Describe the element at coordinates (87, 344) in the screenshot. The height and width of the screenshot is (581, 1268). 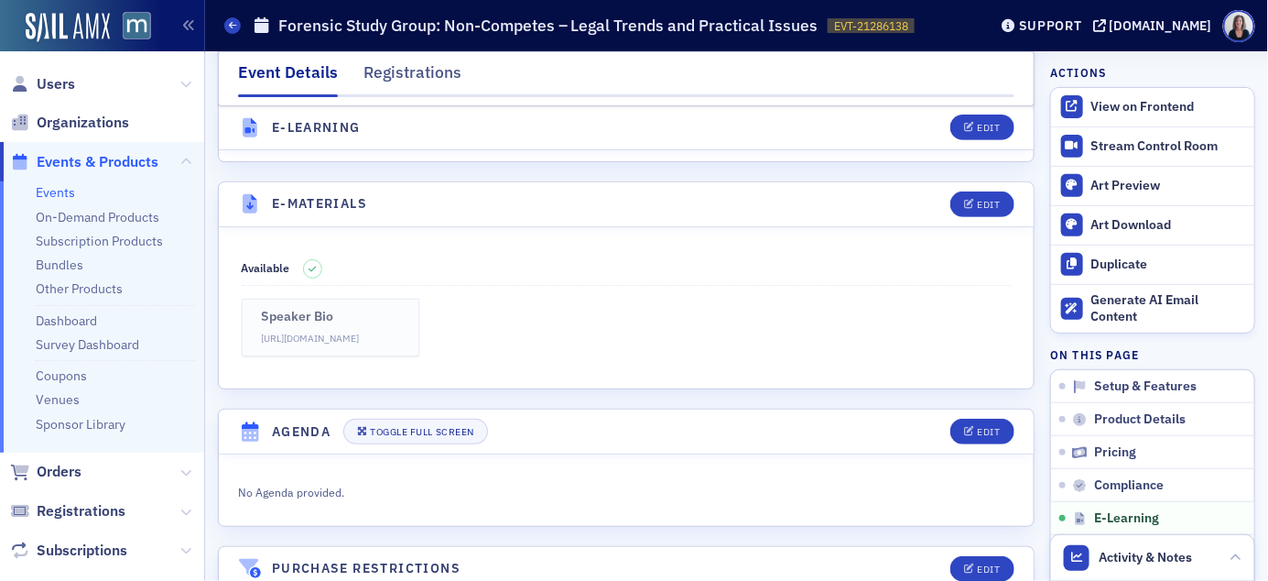
I see `a: Survey Dashboard` at that location.